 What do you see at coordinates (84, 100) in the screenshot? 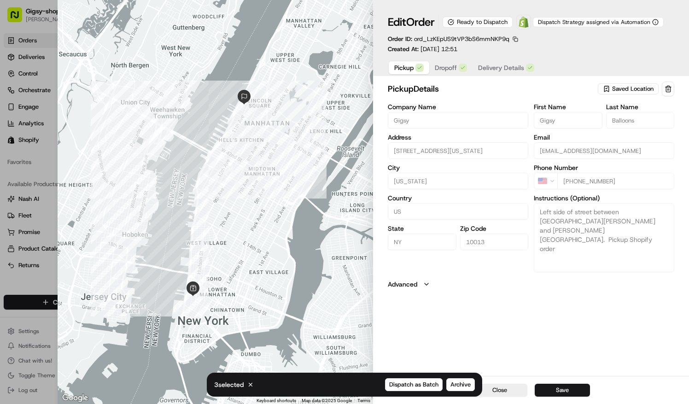
I see `div: We're available if you need us!` at bounding box center [84, 100].